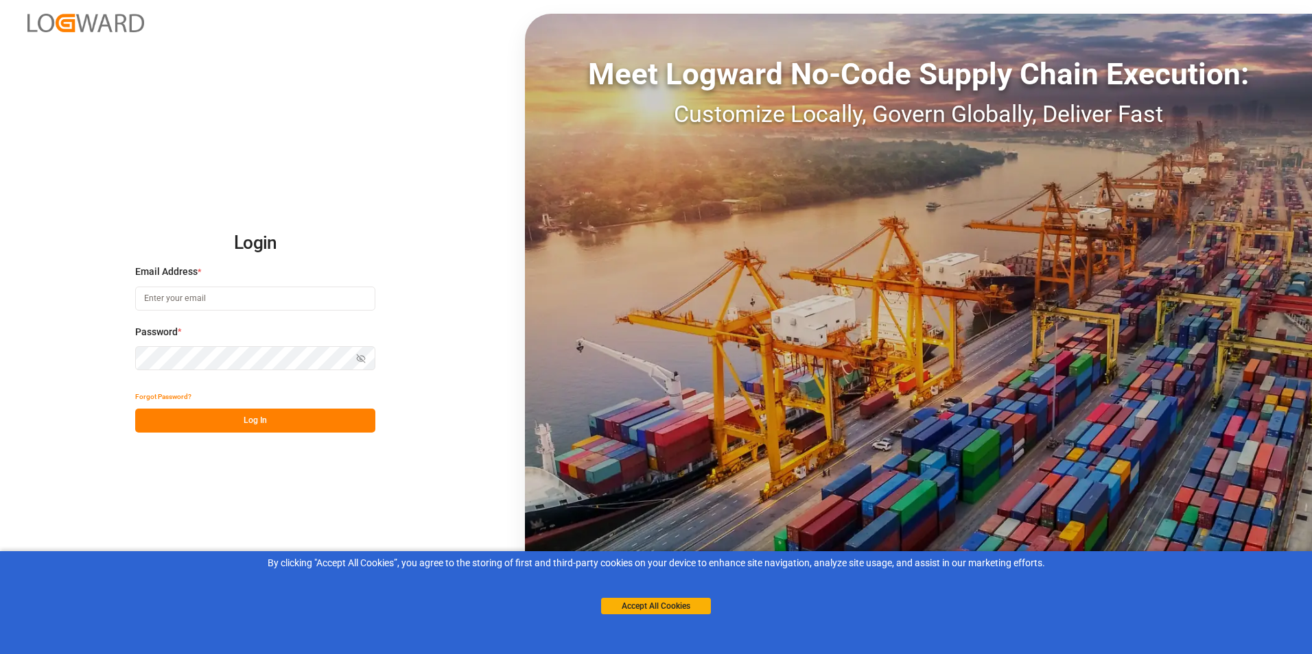 This screenshot has height=654, width=1312. Describe the element at coordinates (656, 563) in the screenshot. I see `div: By clicking "Accept All Cookies”, you agree to the storing of first and third-party cookies on yo...` at that location.